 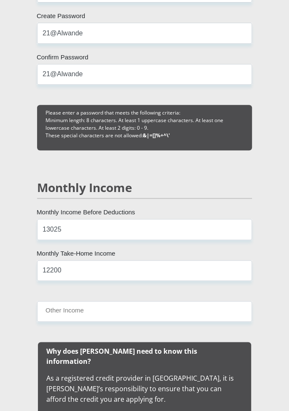 I want to click on input: Monthly Income Before Deductions, so click(x=144, y=229).